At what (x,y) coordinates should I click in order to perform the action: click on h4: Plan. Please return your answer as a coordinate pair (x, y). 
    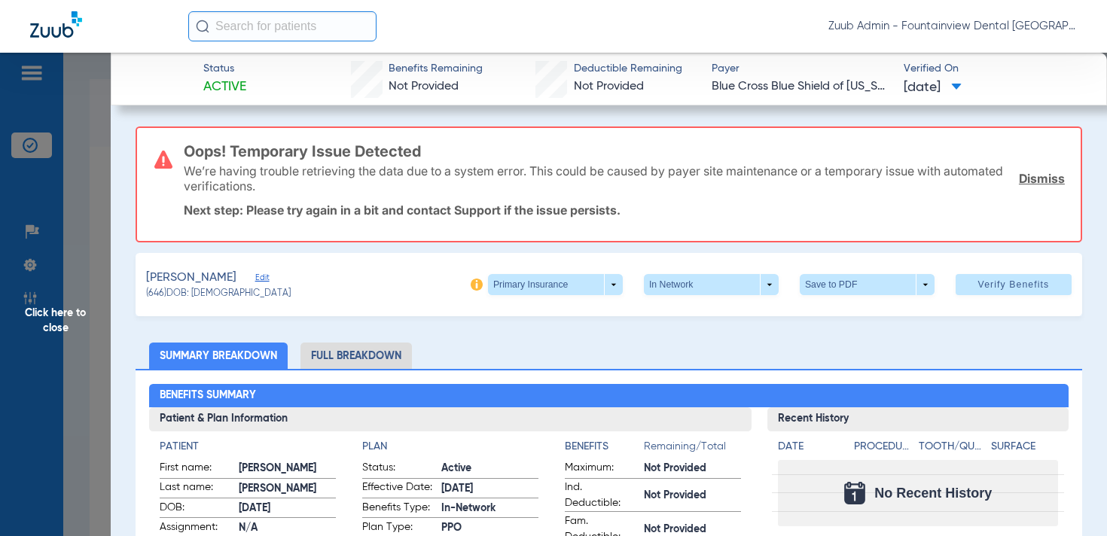
    Looking at the image, I should click on (450, 447).